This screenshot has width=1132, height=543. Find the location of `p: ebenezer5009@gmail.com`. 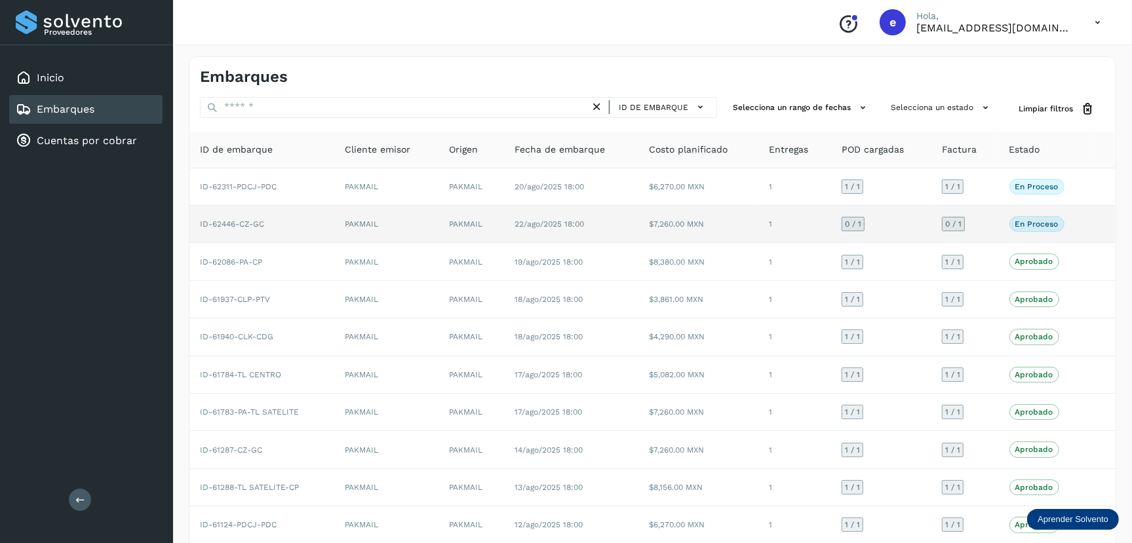

p: ebenezer5009@gmail.com is located at coordinates (995, 28).